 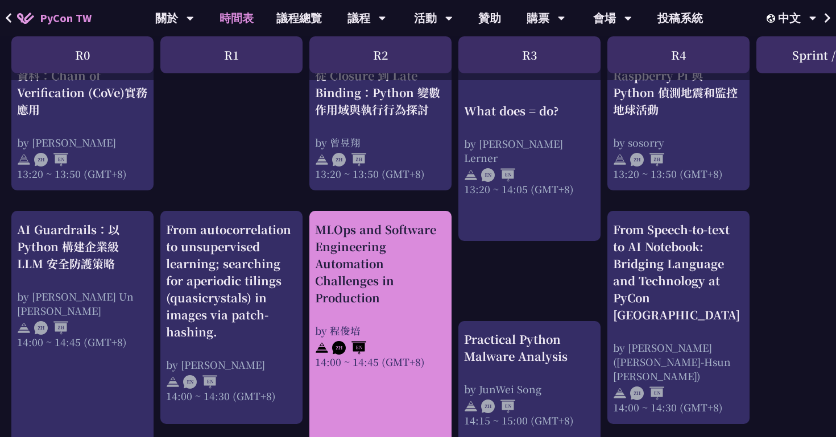 I want to click on div: R1, so click(x=232, y=55).